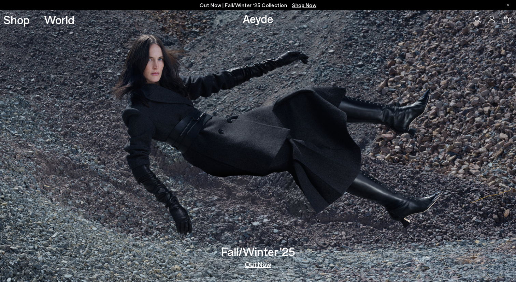  I want to click on span: 1, so click(511, 19).